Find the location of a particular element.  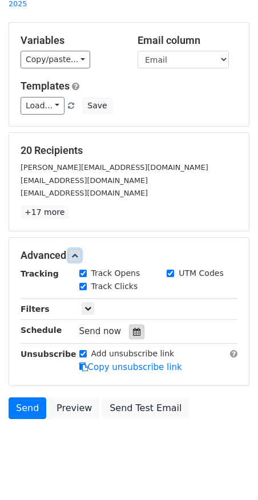

a: Send Test Email is located at coordinates (145, 408).